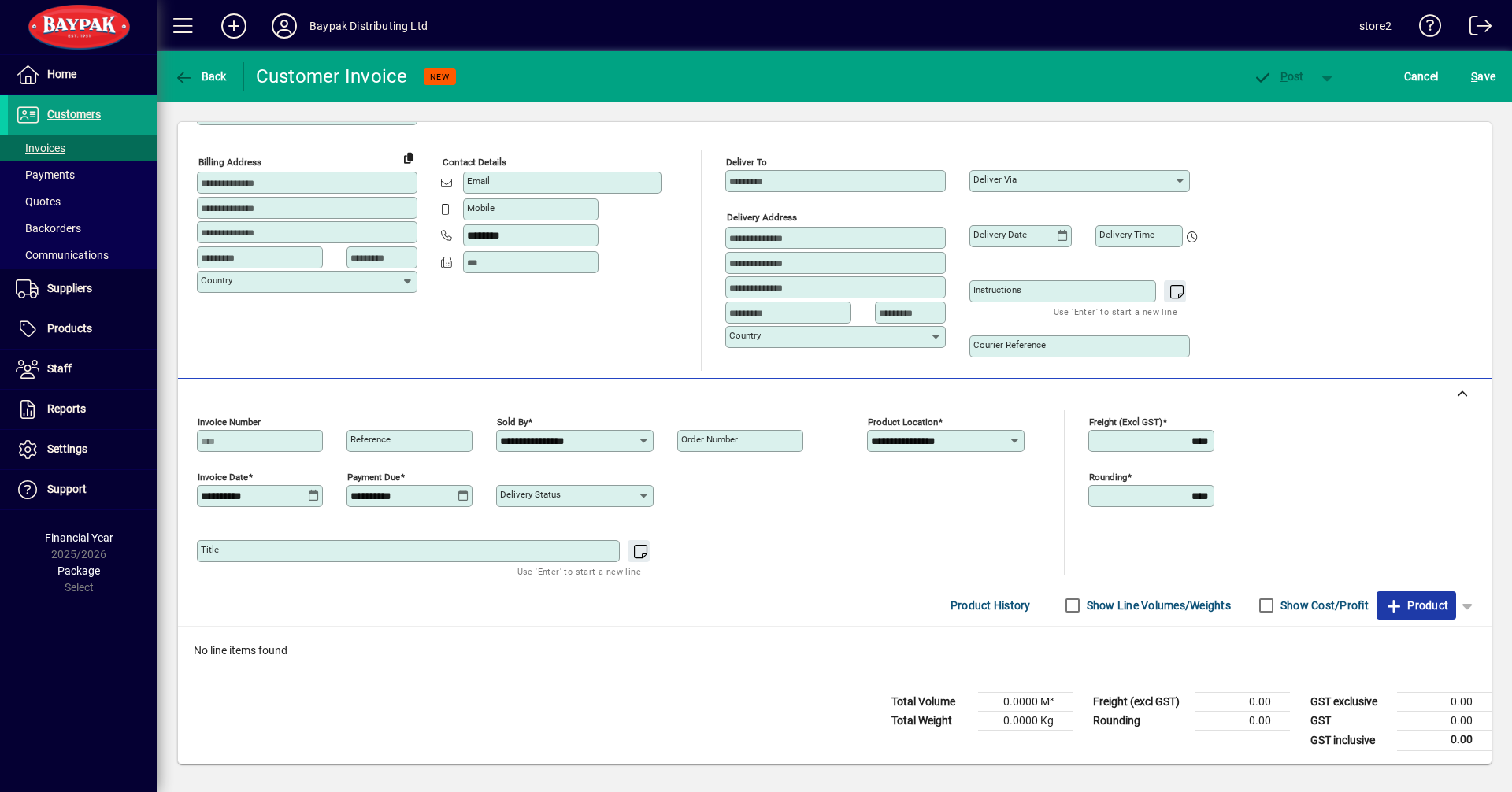 The image size is (1512, 792). I want to click on span: Payments, so click(45, 174).